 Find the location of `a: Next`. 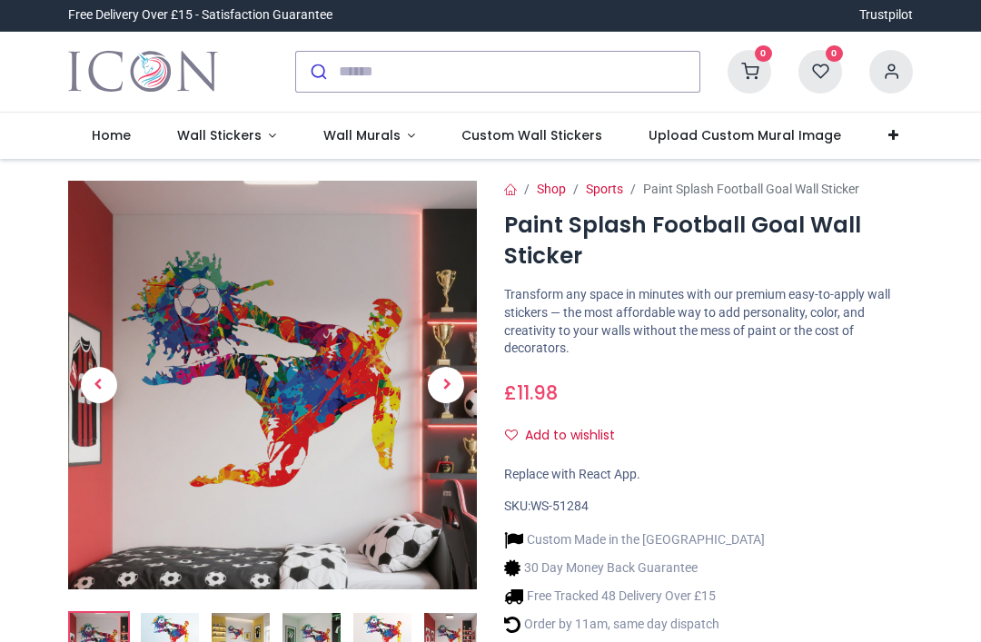

a: Next is located at coordinates (447, 385).